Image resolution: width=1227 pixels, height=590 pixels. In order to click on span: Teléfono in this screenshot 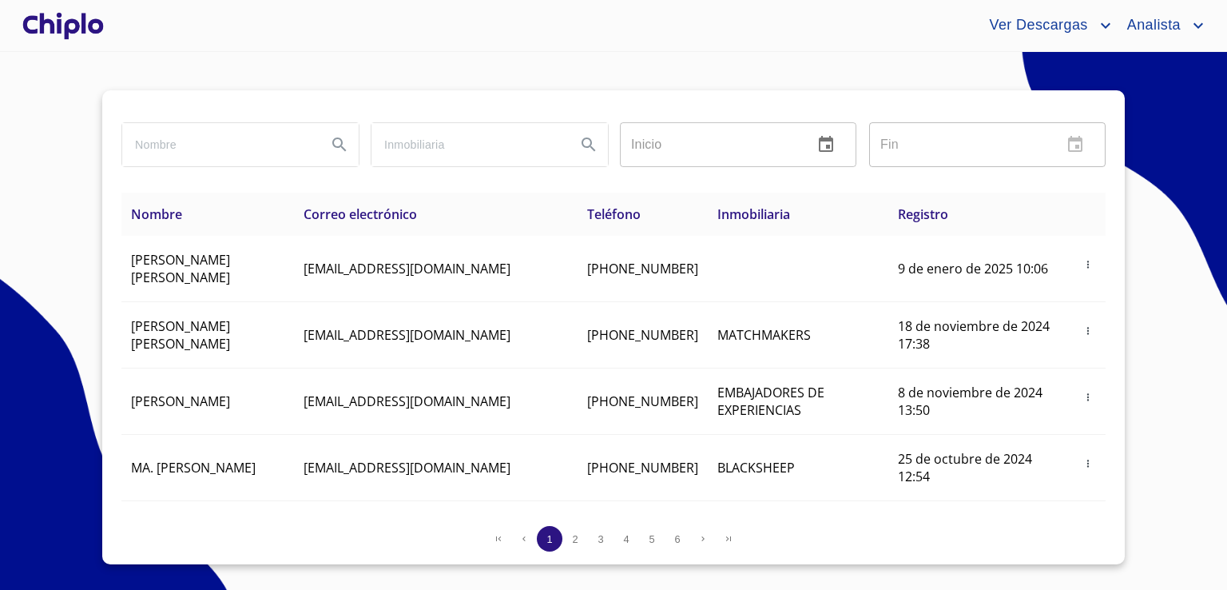, I will do `click(614, 214)`.